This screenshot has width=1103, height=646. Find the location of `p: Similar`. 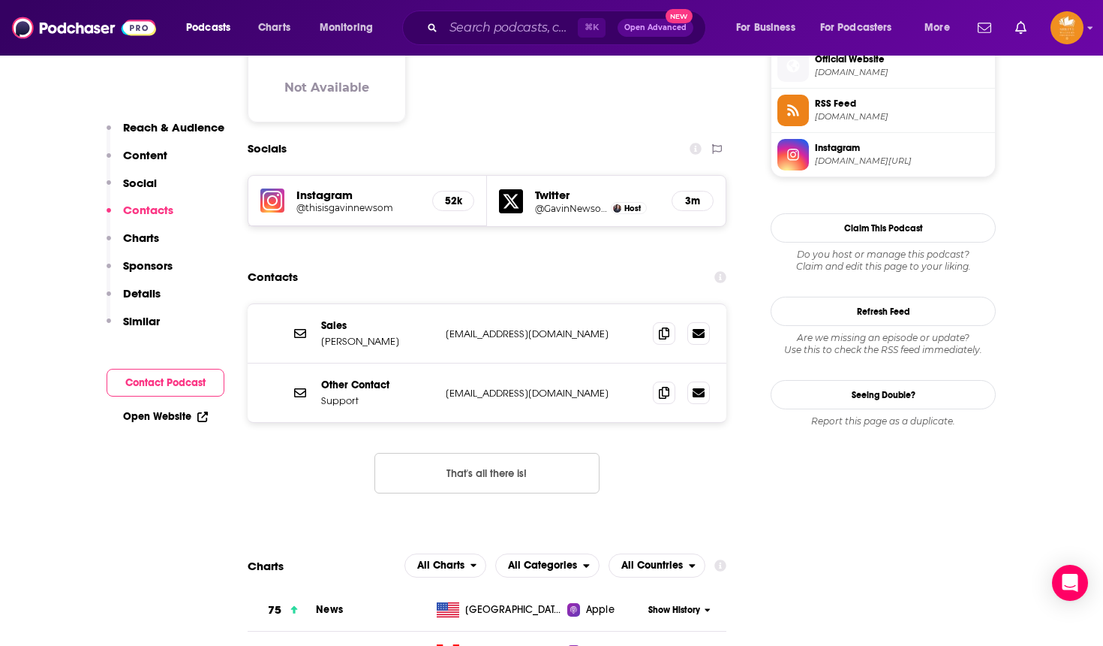

p: Similar is located at coordinates (141, 320).